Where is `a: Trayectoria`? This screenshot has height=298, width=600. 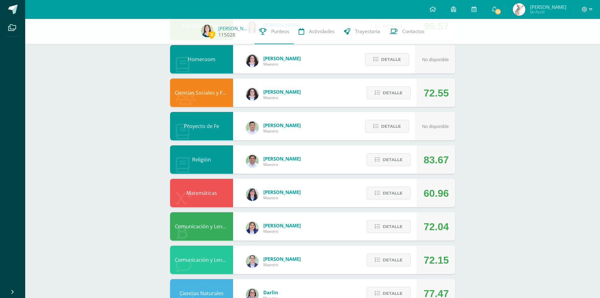
a: Trayectoria is located at coordinates (362, 31).